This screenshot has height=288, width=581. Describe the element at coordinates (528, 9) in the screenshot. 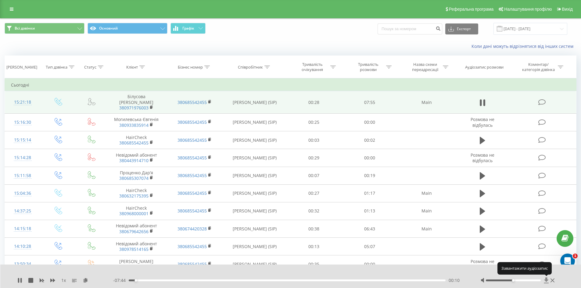

I see `span: Налаштування профілю` at that location.